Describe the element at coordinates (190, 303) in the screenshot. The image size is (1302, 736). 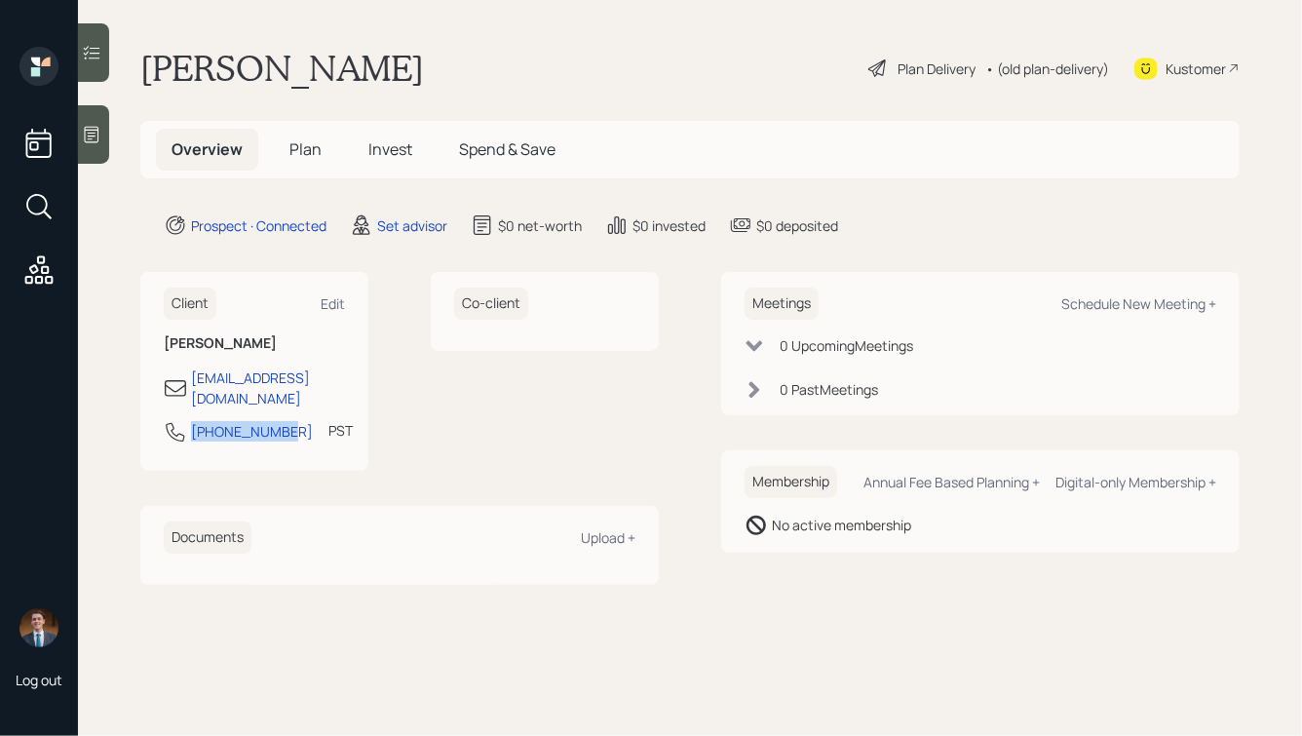
I see `h6: Client` at that location.